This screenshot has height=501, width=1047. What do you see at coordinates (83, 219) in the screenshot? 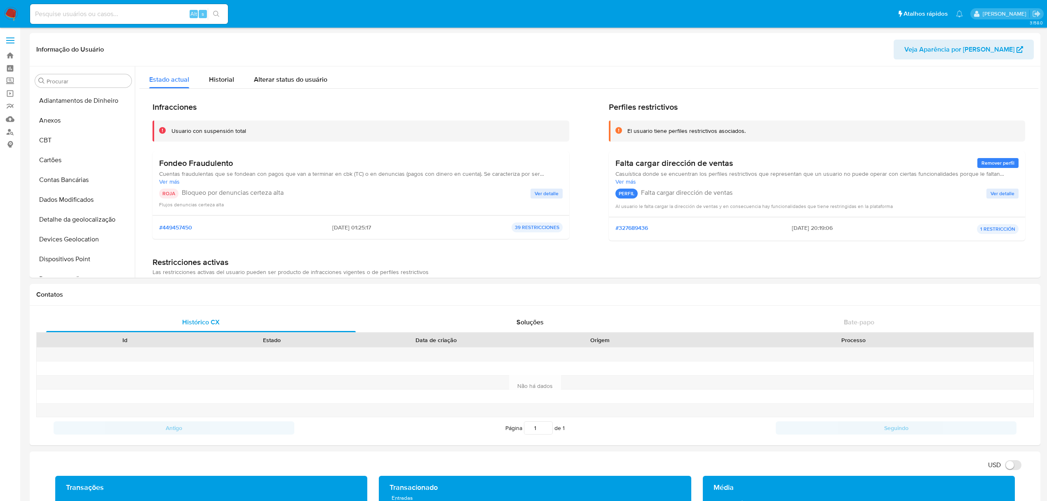
I see `button: Detalhe da geolocalização` at bounding box center [83, 219].